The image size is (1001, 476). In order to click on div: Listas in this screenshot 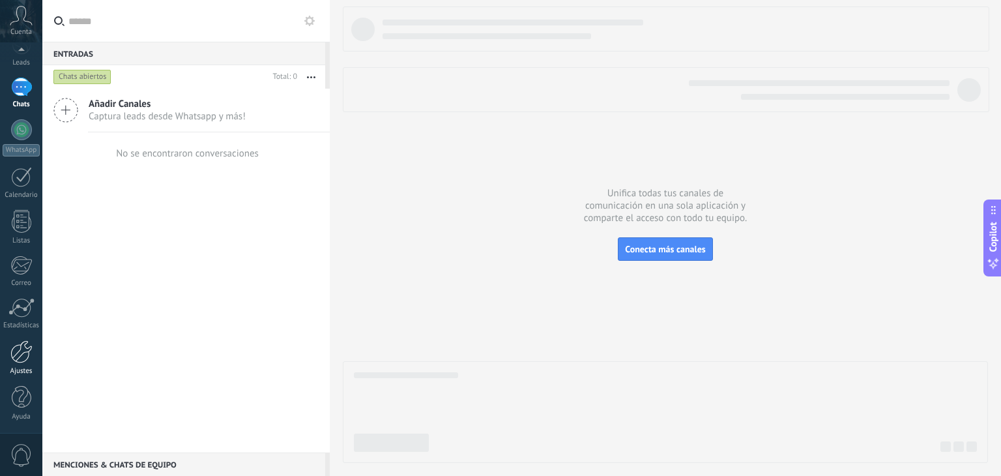, I will do `click(22, 241)`.